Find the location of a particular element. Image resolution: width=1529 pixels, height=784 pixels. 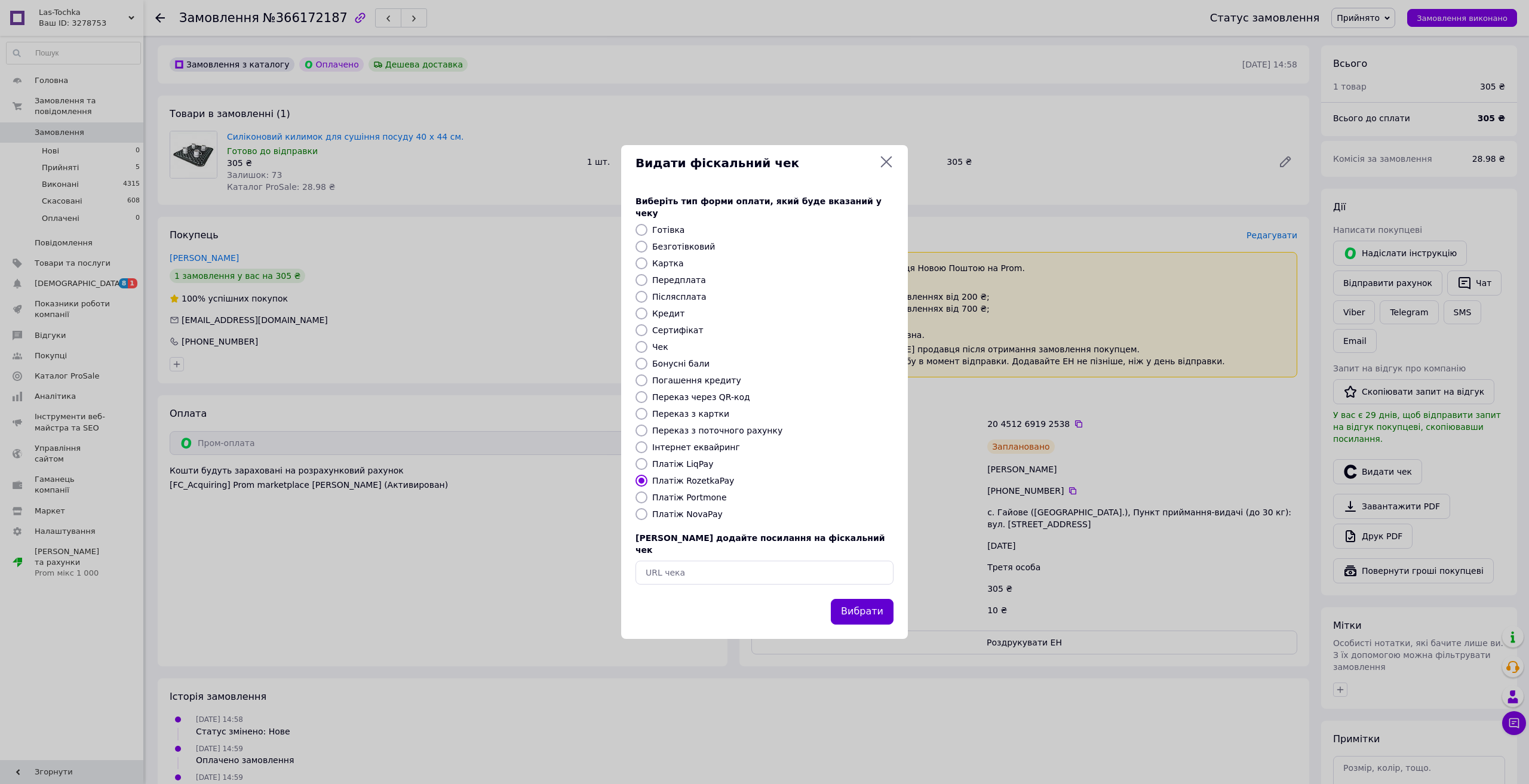

input: URL чека is located at coordinates (764, 573).